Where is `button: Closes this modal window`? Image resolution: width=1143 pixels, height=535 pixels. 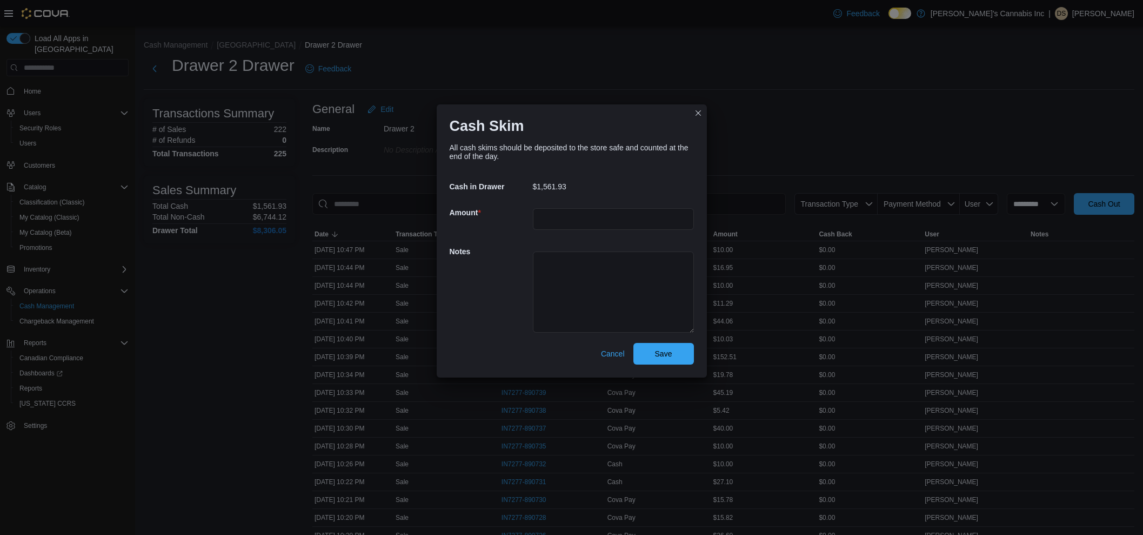 button: Closes this modal window is located at coordinates (698, 113).